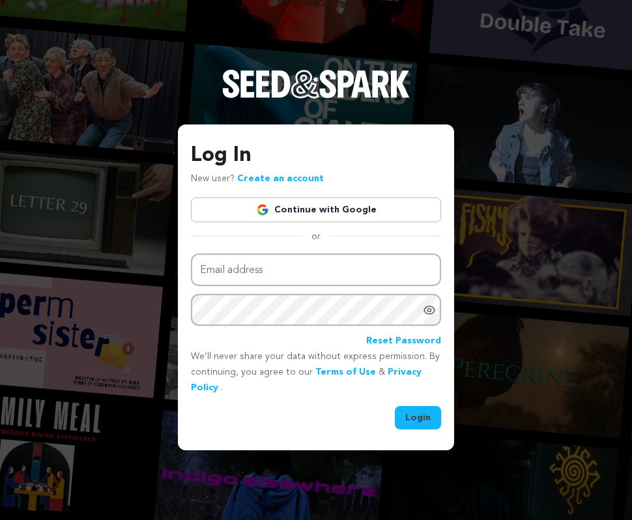 The height and width of the screenshot is (520, 632). Describe the element at coordinates (417, 417) in the screenshot. I see `button: Login` at that location.